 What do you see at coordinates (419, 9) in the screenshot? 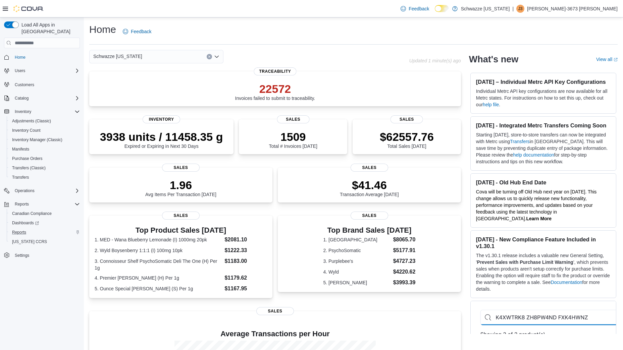
I see `span: Feedback` at bounding box center [419, 9].